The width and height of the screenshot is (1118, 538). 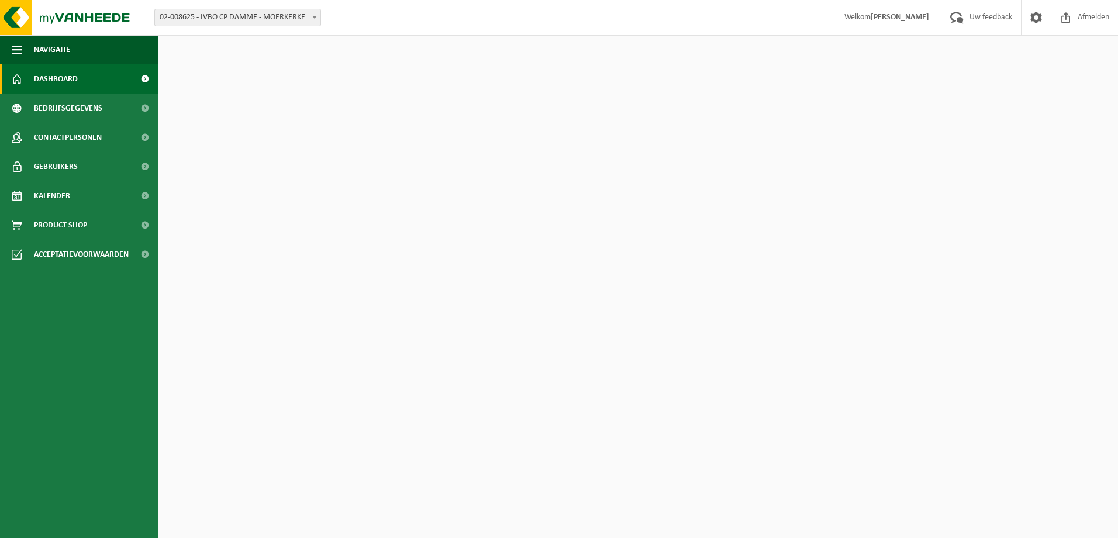 What do you see at coordinates (56, 79) in the screenshot?
I see `span: Dashboard` at bounding box center [56, 79].